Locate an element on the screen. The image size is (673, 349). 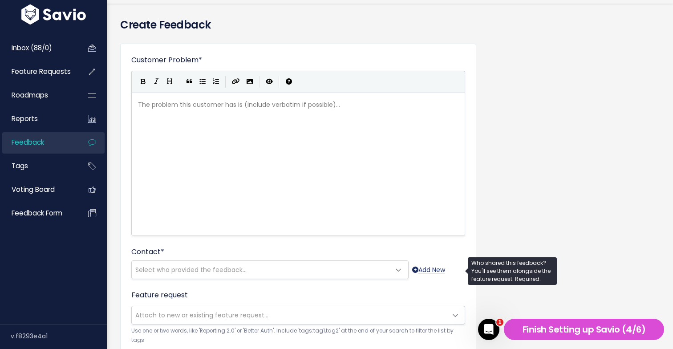
button: Numbered List is located at coordinates (216, 82).